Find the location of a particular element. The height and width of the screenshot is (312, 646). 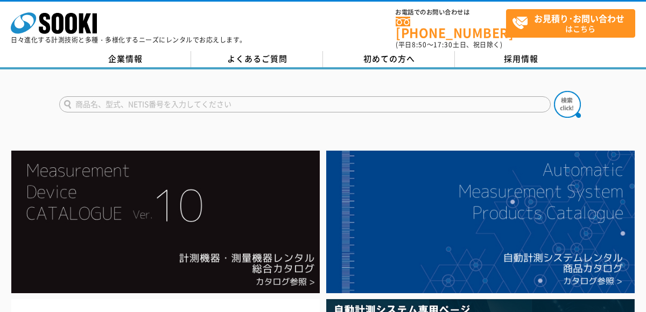

span: (平日 ～ 土日、祝日除く) is located at coordinates (449, 45).